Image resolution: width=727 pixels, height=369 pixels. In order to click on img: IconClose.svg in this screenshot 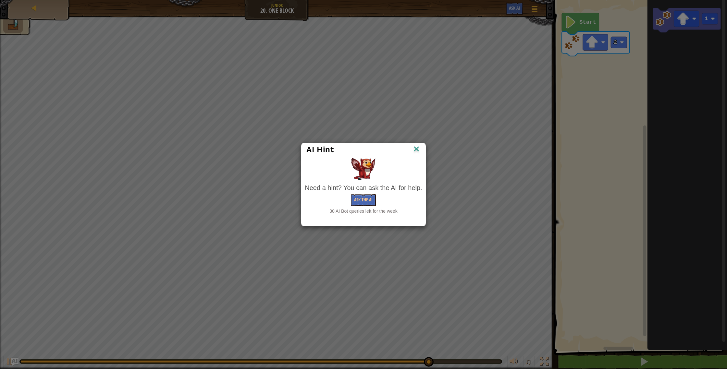, I will do `click(416, 150)`.